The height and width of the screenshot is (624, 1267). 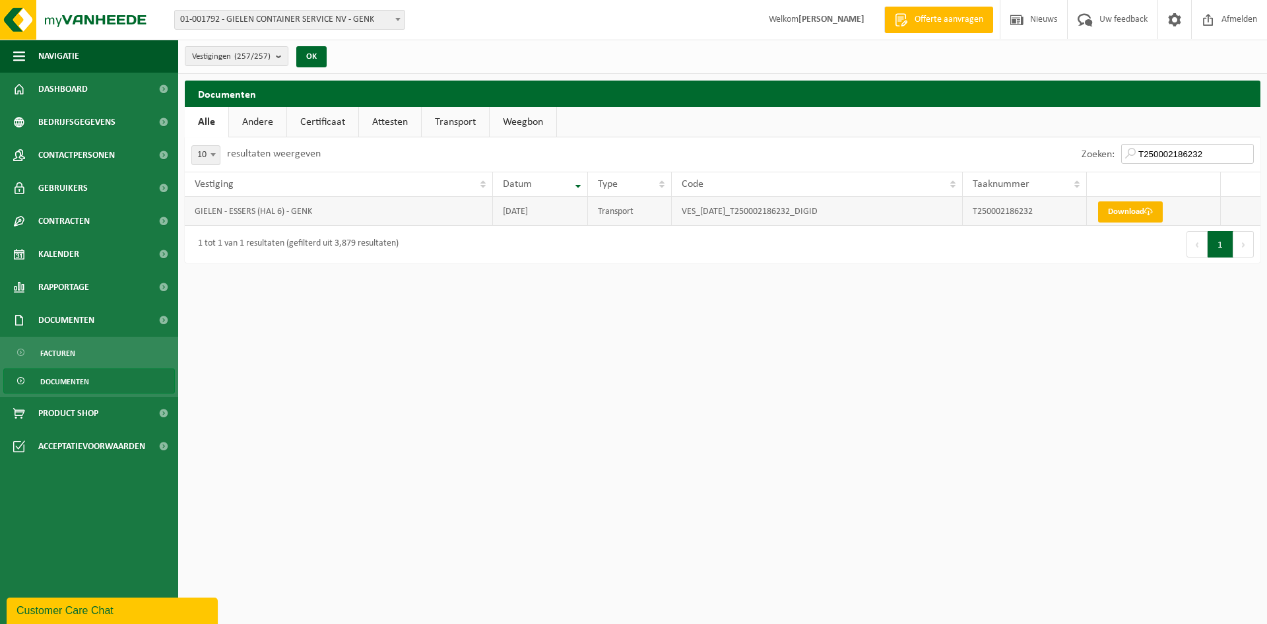 I want to click on a: Transport, so click(x=455, y=122).